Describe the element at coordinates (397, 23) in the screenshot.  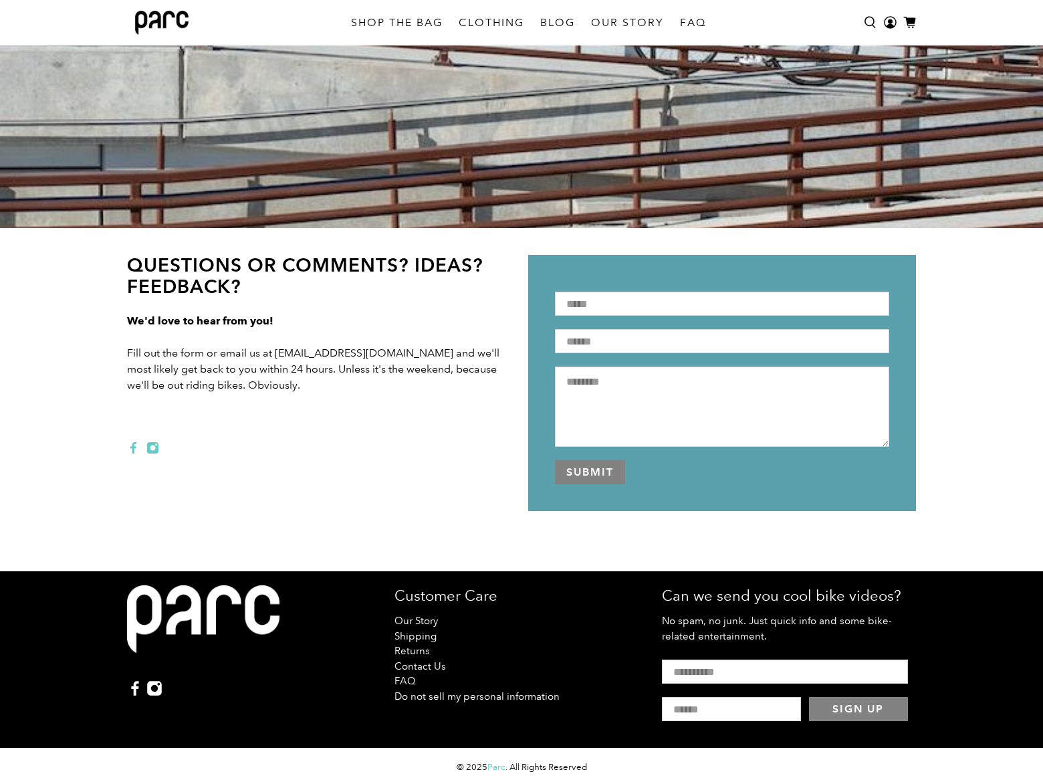
I see `a: SHOP THE BAG` at that location.